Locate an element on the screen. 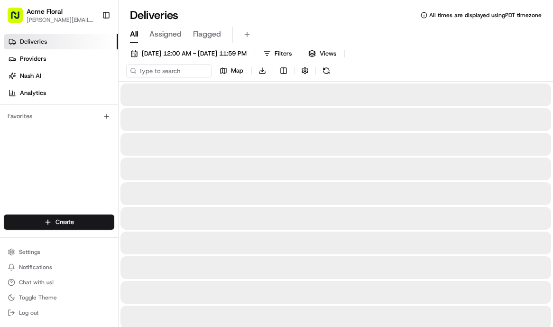 This screenshot has width=553, height=327. button: Refresh is located at coordinates (326, 71).